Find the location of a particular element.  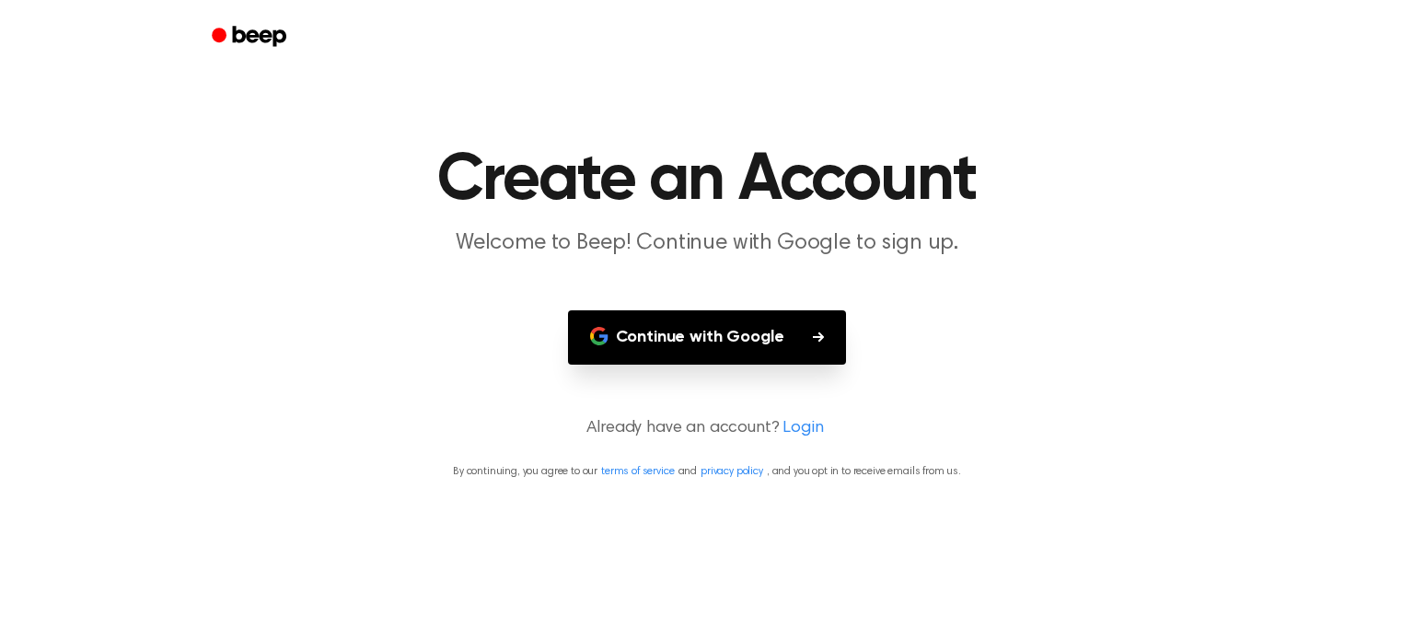

a: Login is located at coordinates (803, 428).